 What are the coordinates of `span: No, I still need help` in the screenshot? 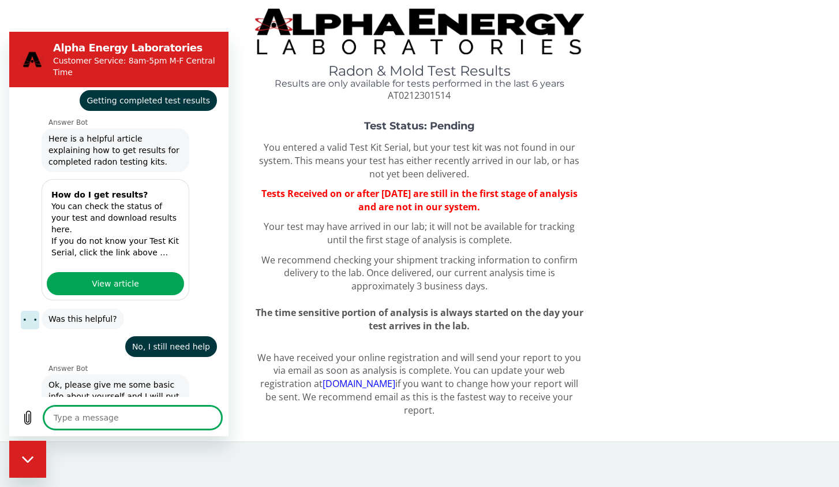 It's located at (162, 315).